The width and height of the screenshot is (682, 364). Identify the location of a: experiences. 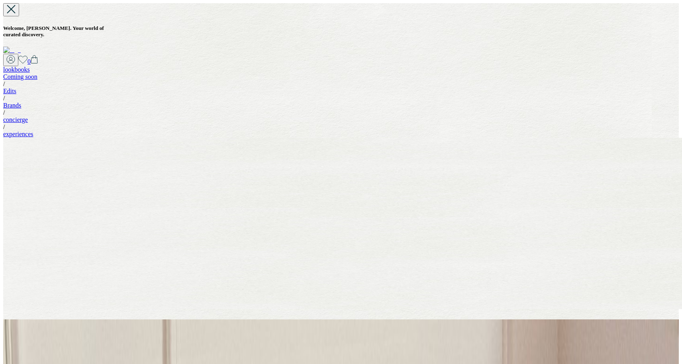
(18, 134).